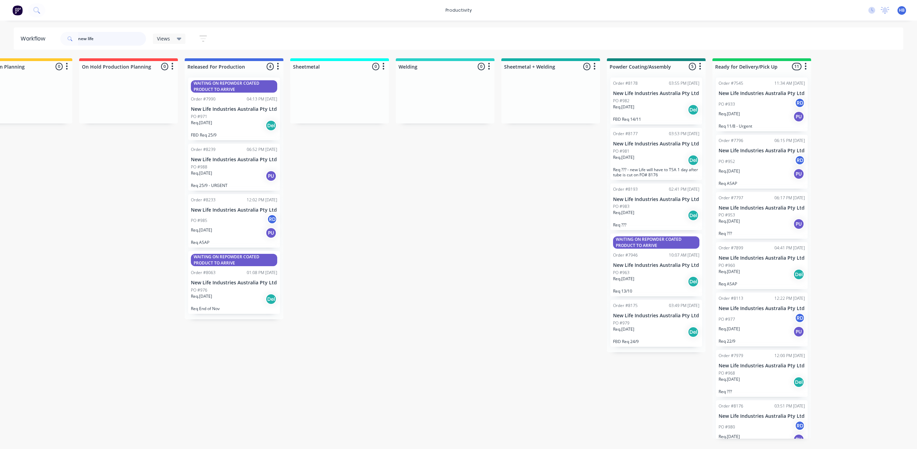 This screenshot has height=449, width=917. Describe the element at coordinates (203, 99) in the screenshot. I see `div: Order #7990` at that location.